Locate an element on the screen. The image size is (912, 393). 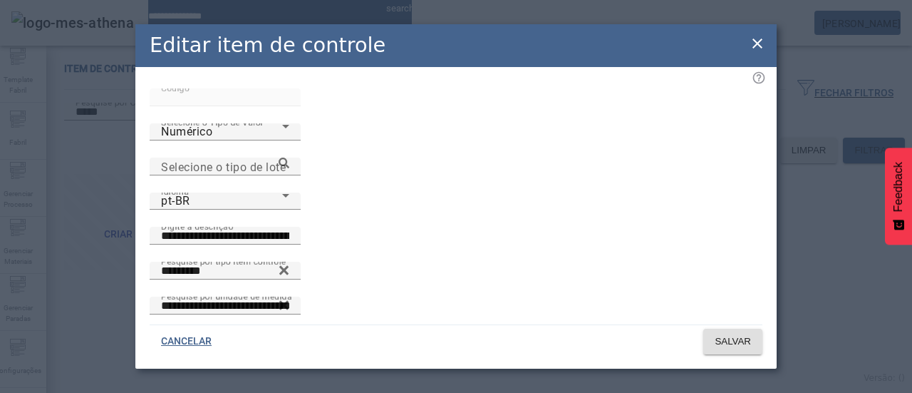
span: Numérico is located at coordinates (187, 131).